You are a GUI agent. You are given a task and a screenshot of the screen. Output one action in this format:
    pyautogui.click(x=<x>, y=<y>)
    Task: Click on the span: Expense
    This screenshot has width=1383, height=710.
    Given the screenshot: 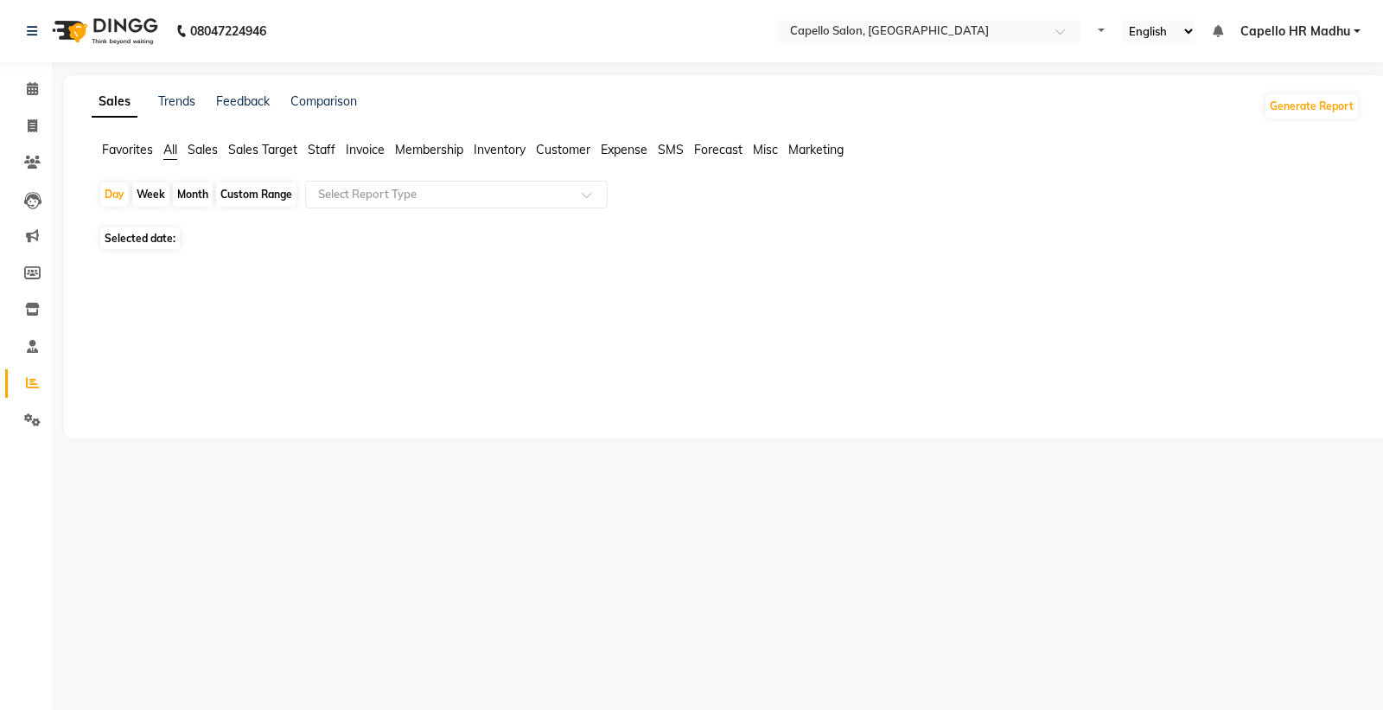 What is the action you would take?
    pyautogui.click(x=624, y=150)
    